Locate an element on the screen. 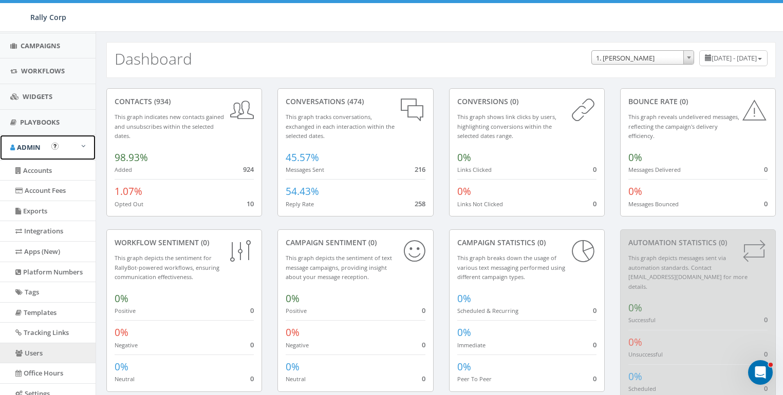  div: conversions is located at coordinates (526, 102).